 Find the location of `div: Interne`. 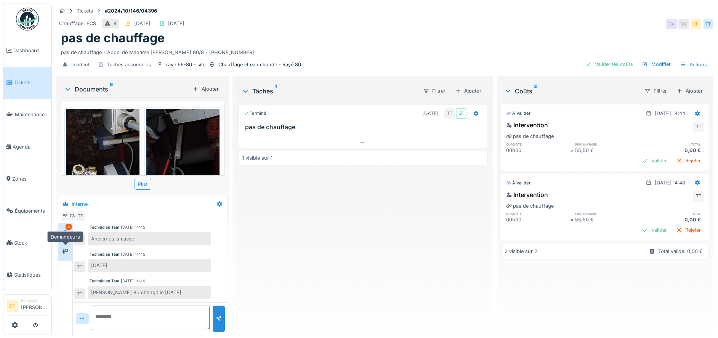

div: Interne is located at coordinates (80, 204).